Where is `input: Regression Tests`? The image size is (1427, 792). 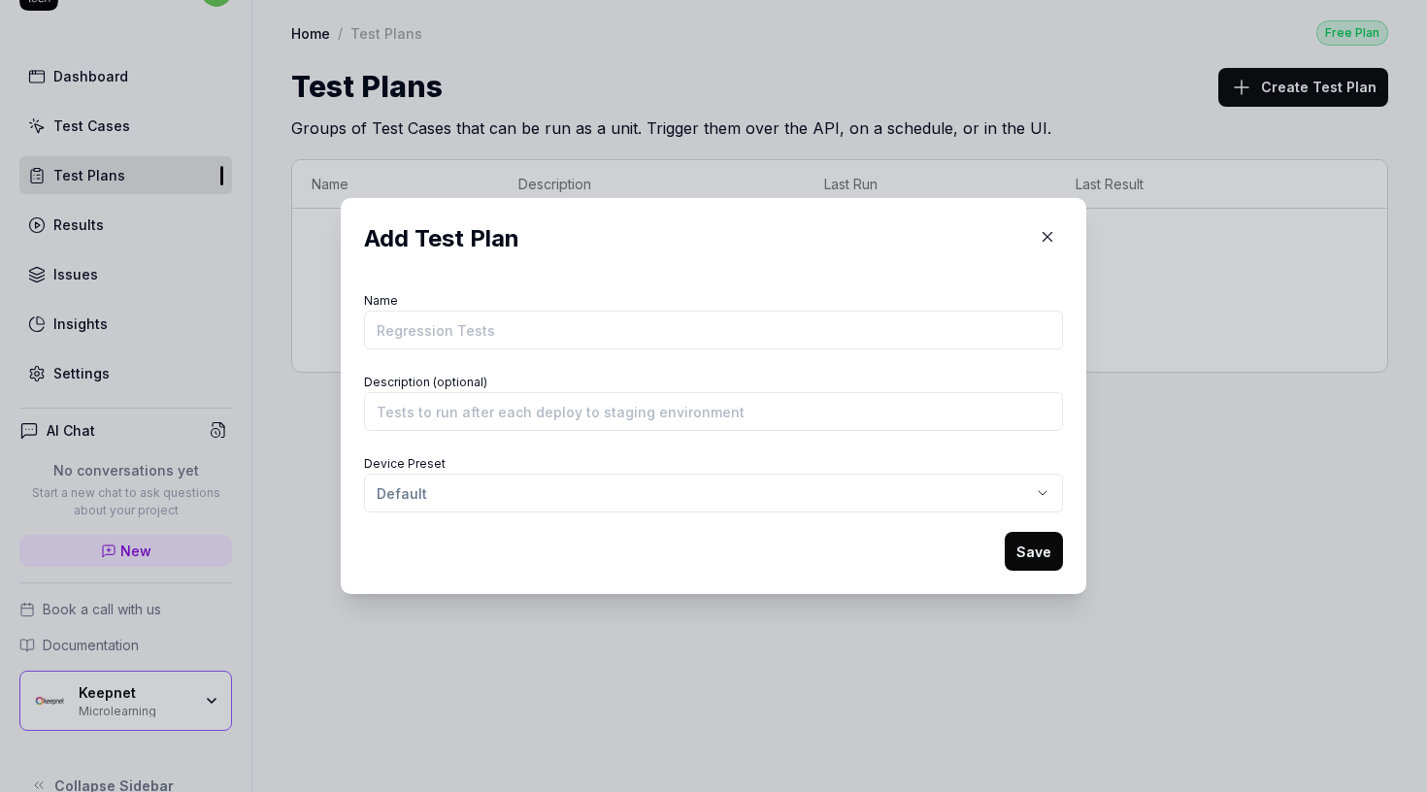 input: Regression Tests is located at coordinates (714, 330).